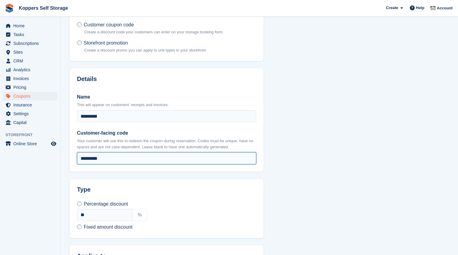 This screenshot has height=255, width=458. What do you see at coordinates (166, 79) in the screenshot?
I see `h2: Details` at bounding box center [166, 79].